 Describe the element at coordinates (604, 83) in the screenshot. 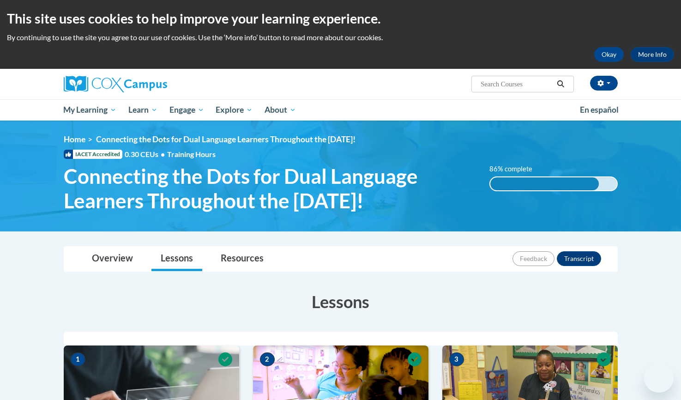

I see `button: Account Settings` at that location.